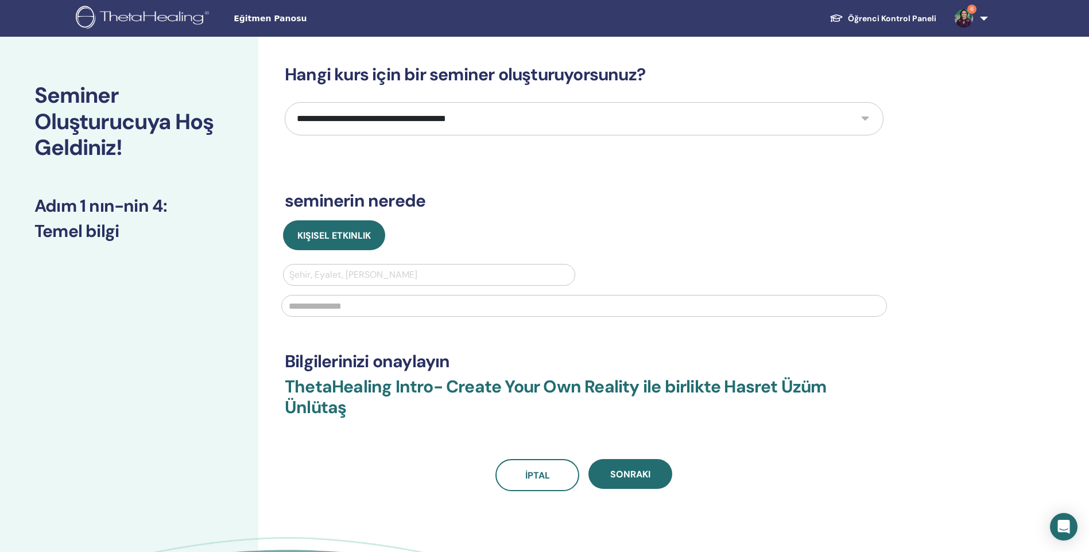 This screenshot has width=1089, height=552. Describe the element at coordinates (883, 18) in the screenshot. I see `a: Öğrenci Kontrol Paneli` at that location.